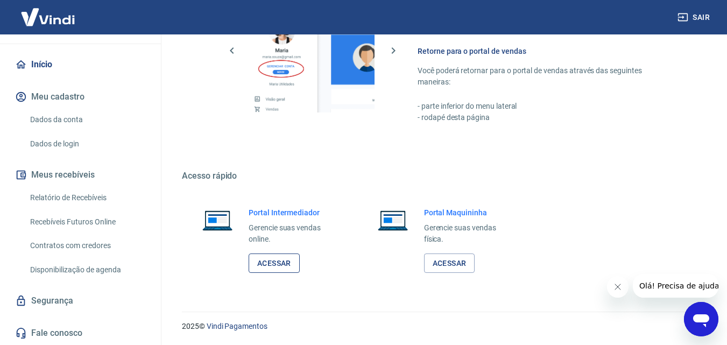  Describe the element at coordinates (469, 234) in the screenshot. I see `p: Gerencie suas vendas física.` at that location.